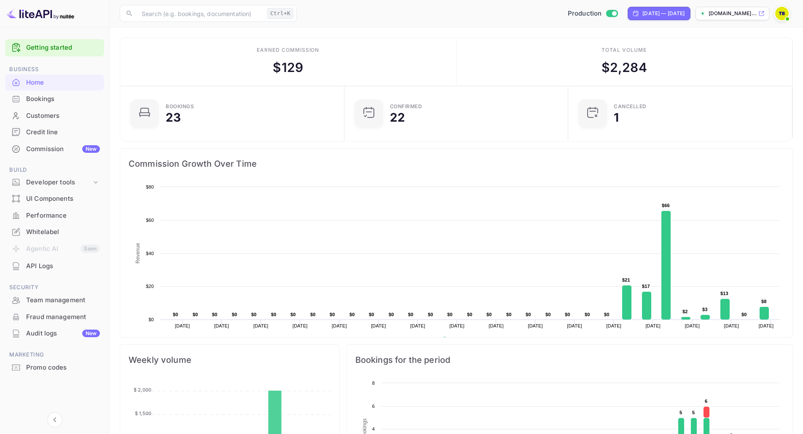 The width and height of the screenshot is (803, 434). I want to click on div: Performance, so click(54, 216).